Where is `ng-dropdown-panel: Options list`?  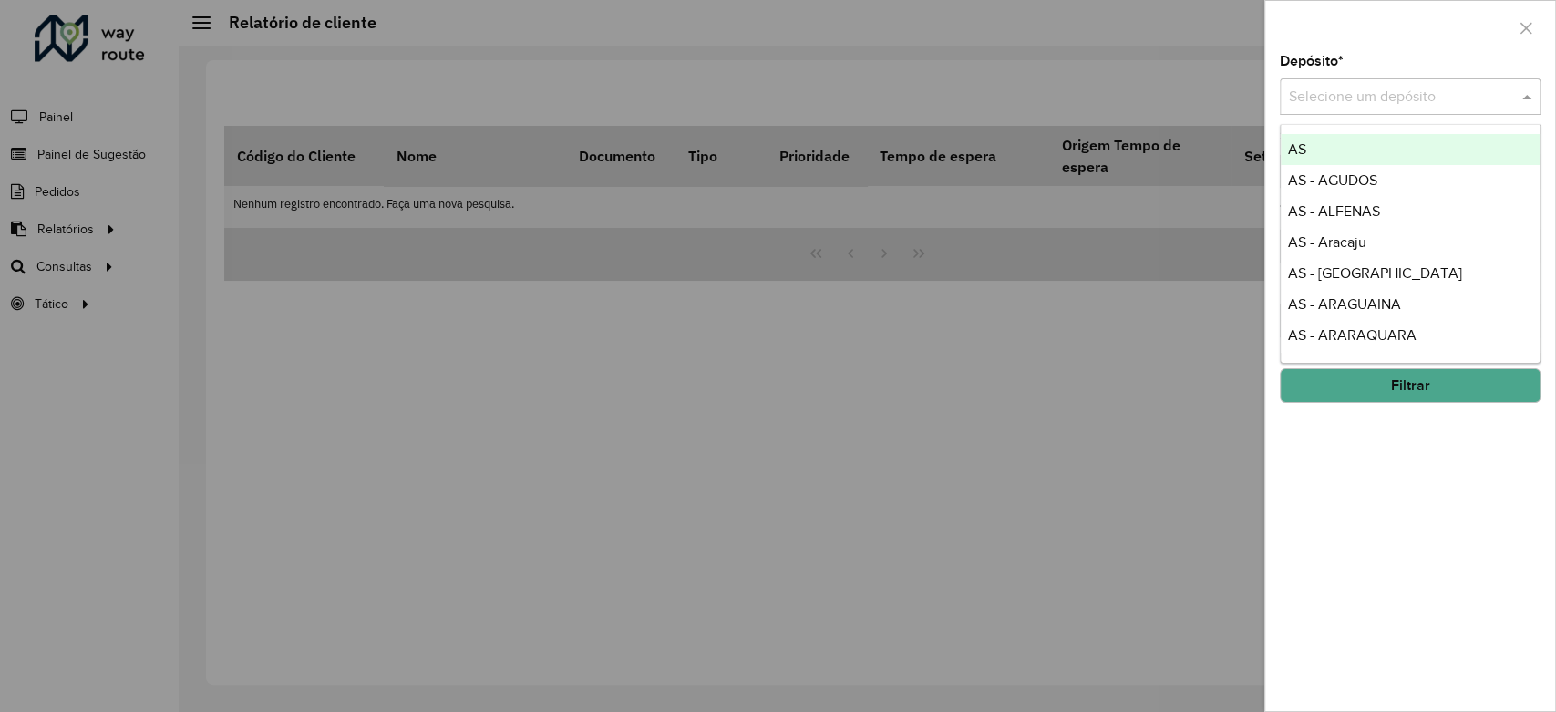
ng-dropdown-panel: Options list is located at coordinates (1410, 243).